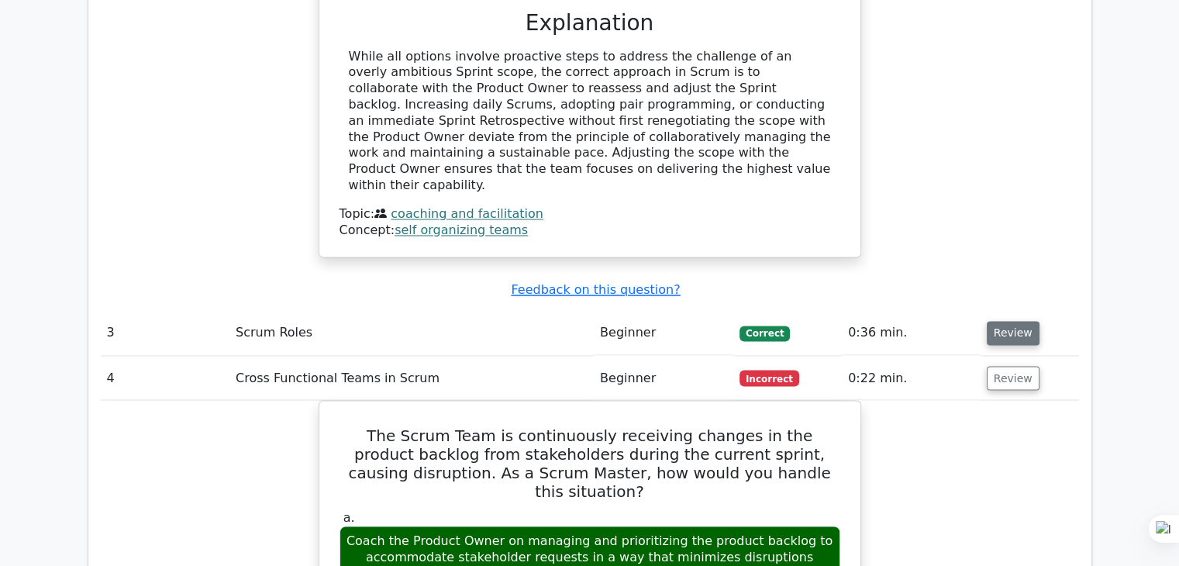  What do you see at coordinates (590, 463) in the screenshot?
I see `h5: The Scrum Team is continuously receiving changes in the product backlog from stakeholders during ...` at bounding box center [590, 463].